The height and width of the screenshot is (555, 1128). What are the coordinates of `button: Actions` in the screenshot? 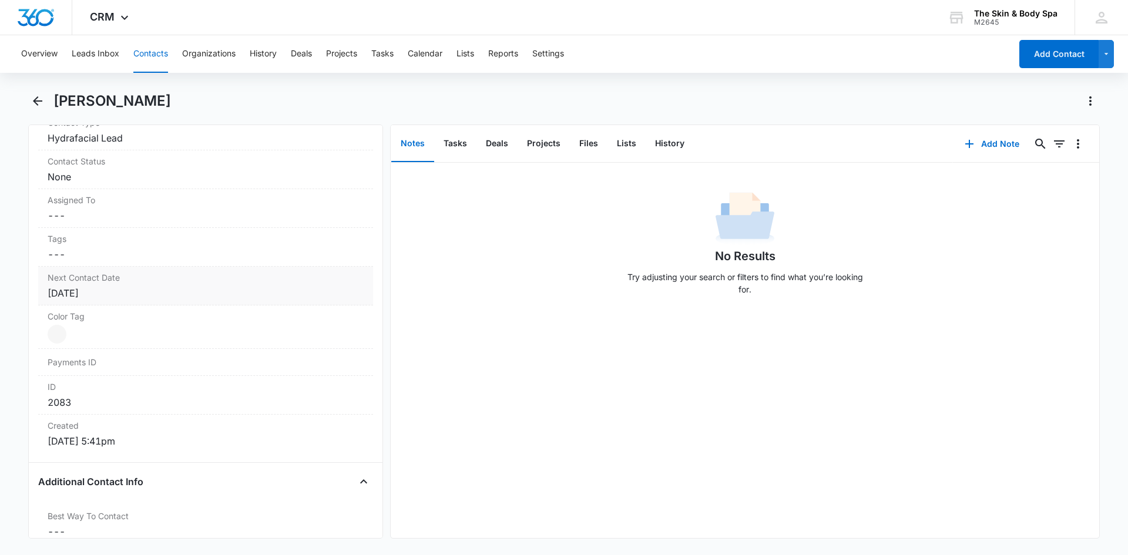 It's located at (1091, 101).